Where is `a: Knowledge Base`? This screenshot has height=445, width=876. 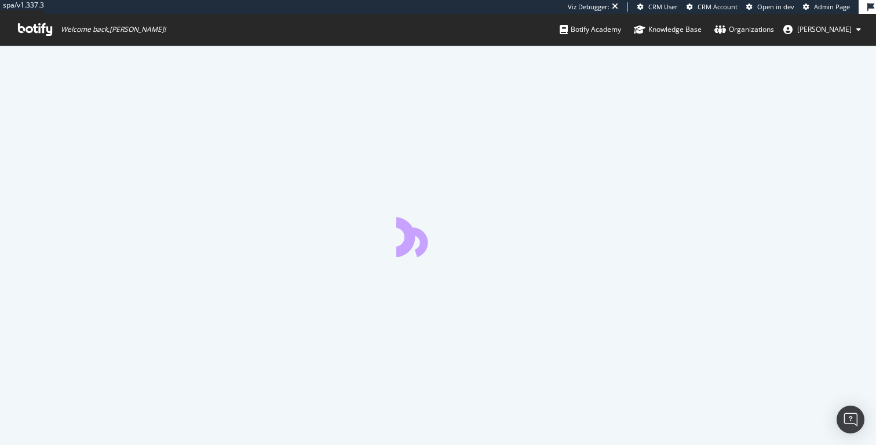 a: Knowledge Base is located at coordinates (667, 30).